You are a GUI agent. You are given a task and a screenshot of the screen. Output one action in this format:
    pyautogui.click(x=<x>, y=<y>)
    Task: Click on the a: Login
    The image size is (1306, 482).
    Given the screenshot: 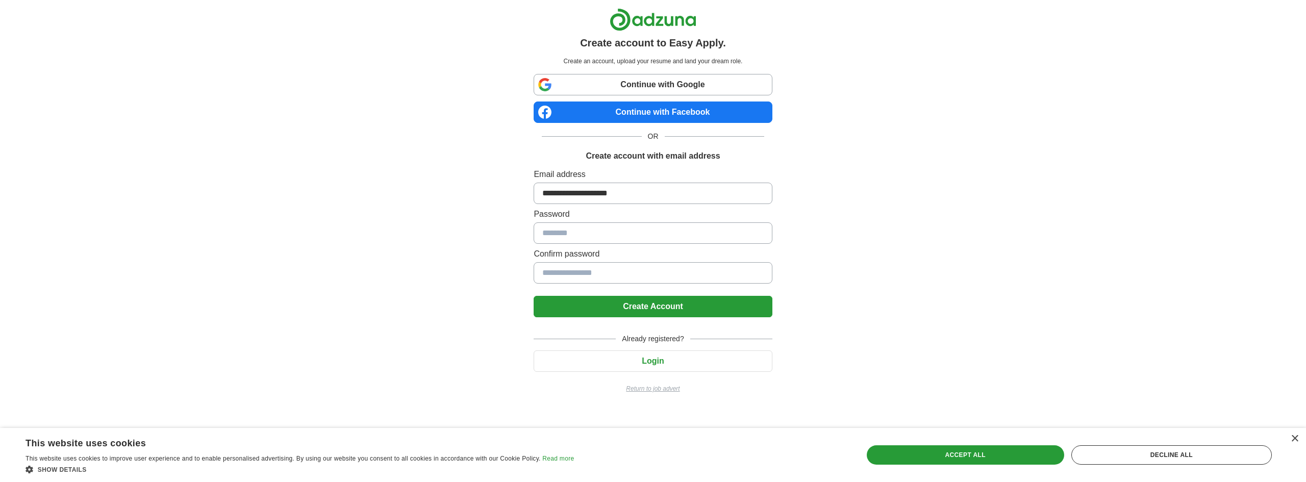 What is the action you would take?
    pyautogui.click(x=653, y=361)
    